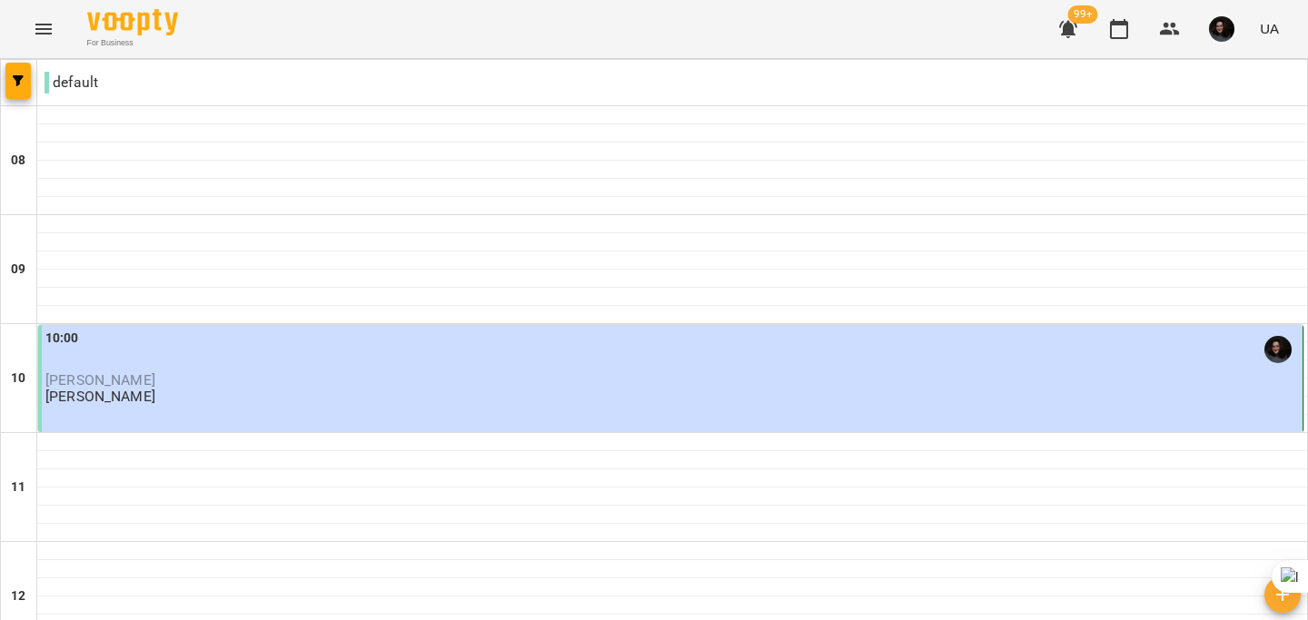  I want to click on span: UA, so click(1269, 28).